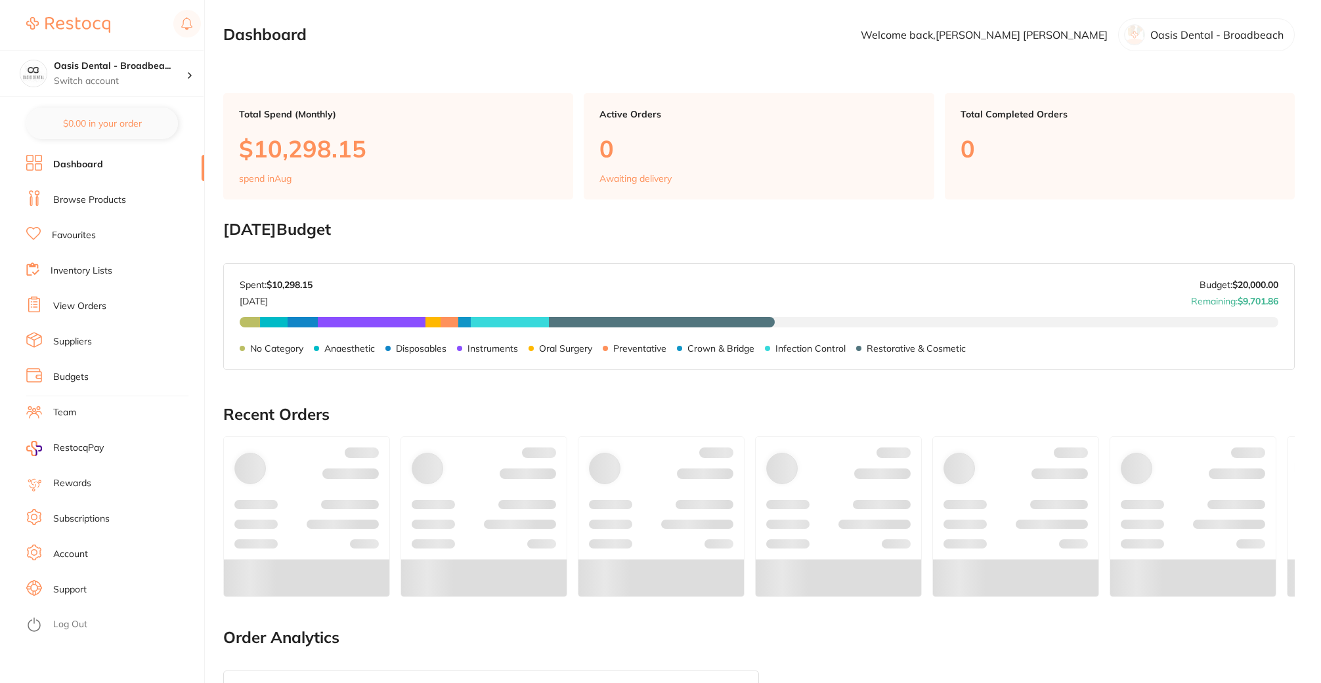 Image resolution: width=1321 pixels, height=683 pixels. I want to click on img: Oasis Dental - Broadbeach, so click(33, 74).